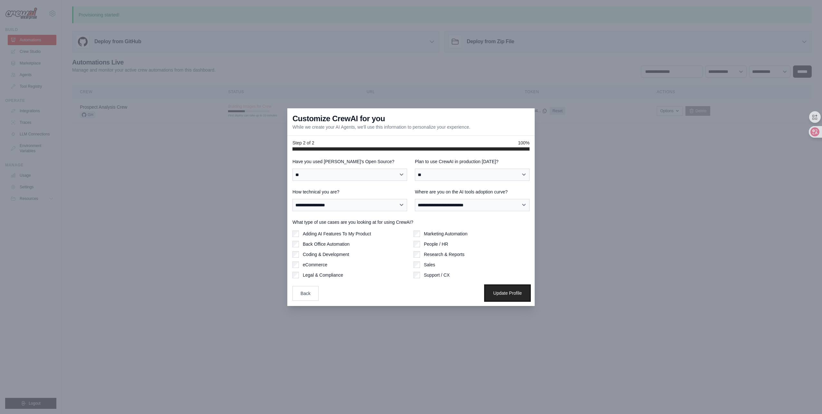 This screenshot has height=414, width=822. What do you see at coordinates (437, 275) in the screenshot?
I see `label: Support / CX` at bounding box center [437, 275].